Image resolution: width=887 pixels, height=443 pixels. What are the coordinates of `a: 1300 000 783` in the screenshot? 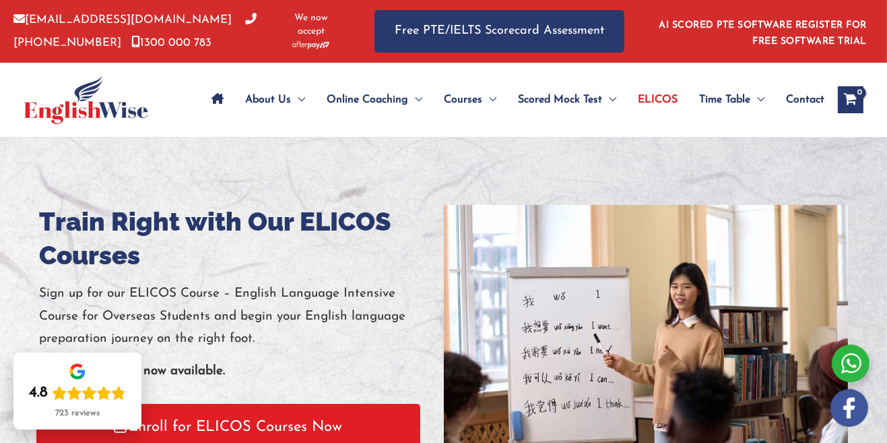 It's located at (171, 42).